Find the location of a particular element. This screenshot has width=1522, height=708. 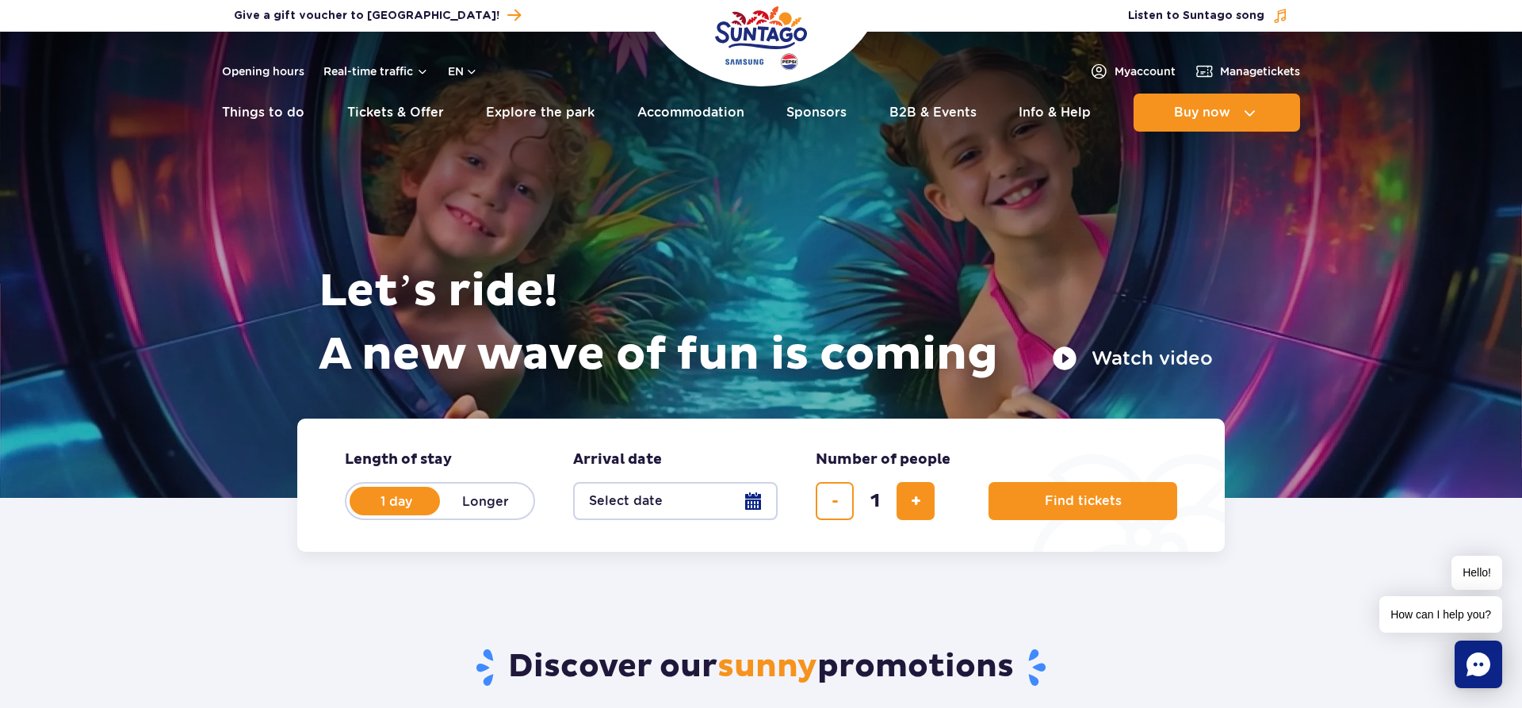

a: B2B & Events is located at coordinates (933, 113).